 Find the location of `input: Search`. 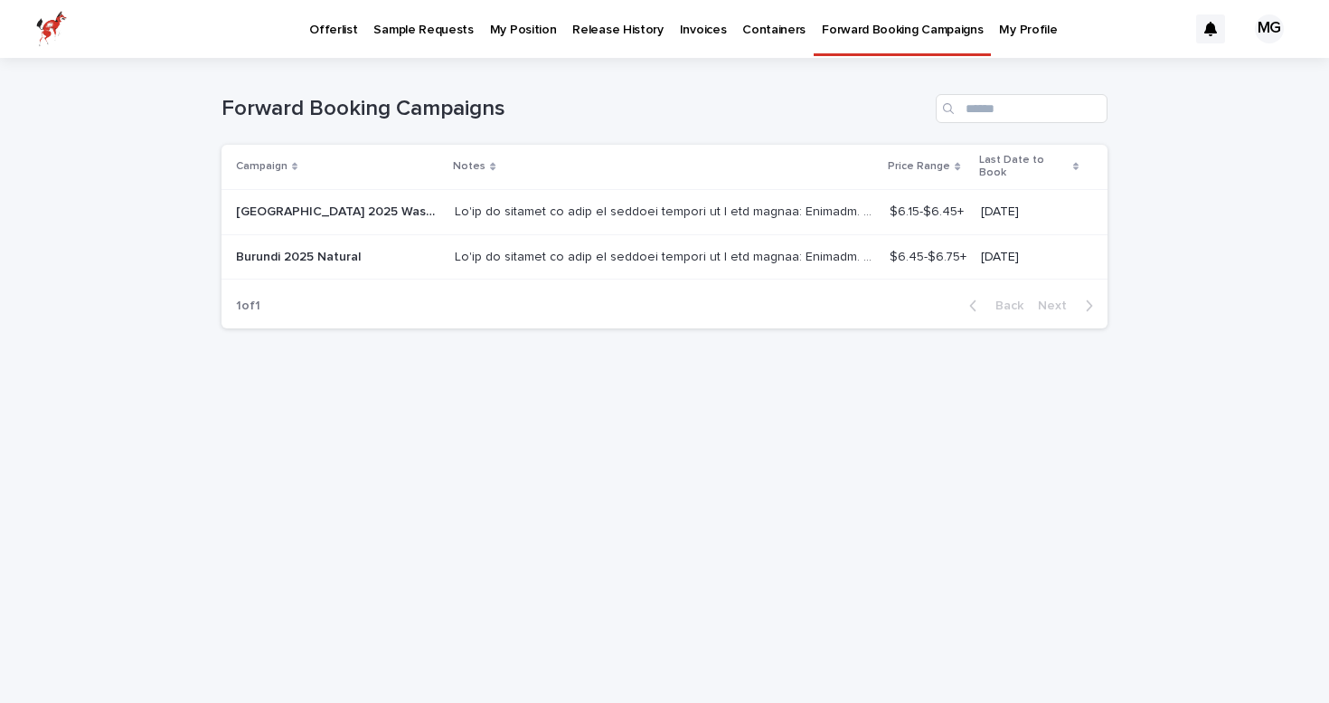

input: Search is located at coordinates (1022, 108).